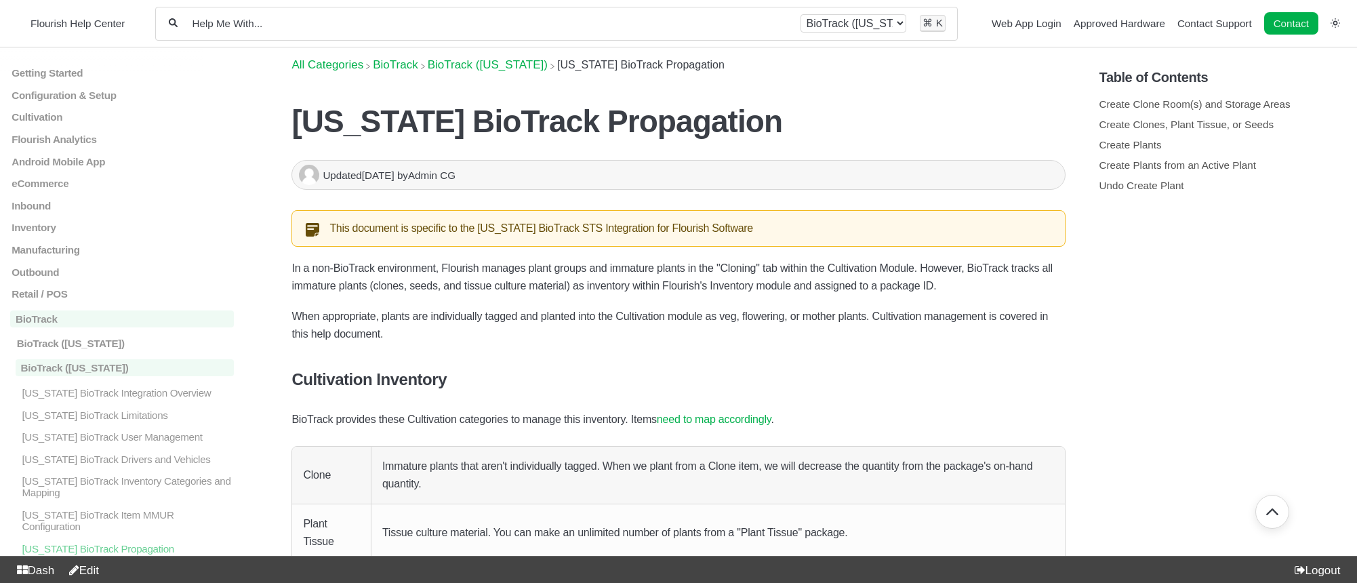 This screenshot has width=1357, height=583. What do you see at coordinates (1291, 23) in the screenshot?
I see `a: Contact` at bounding box center [1291, 23].